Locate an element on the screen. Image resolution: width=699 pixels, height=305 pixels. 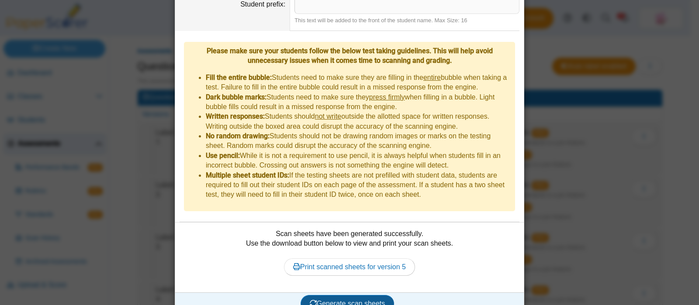
b: Multiple sheet student IDs: is located at coordinates (247, 175).